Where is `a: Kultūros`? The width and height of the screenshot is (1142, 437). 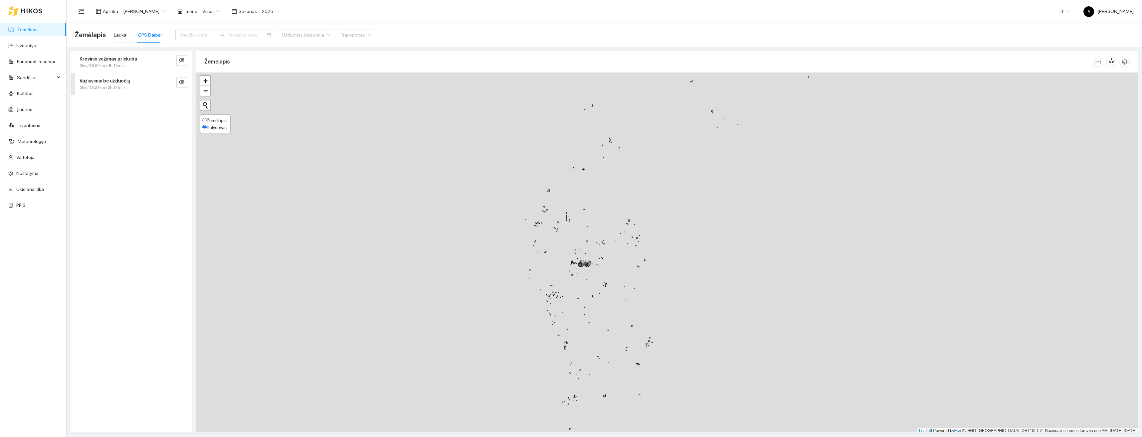
a: Kultūros is located at coordinates (25, 94).